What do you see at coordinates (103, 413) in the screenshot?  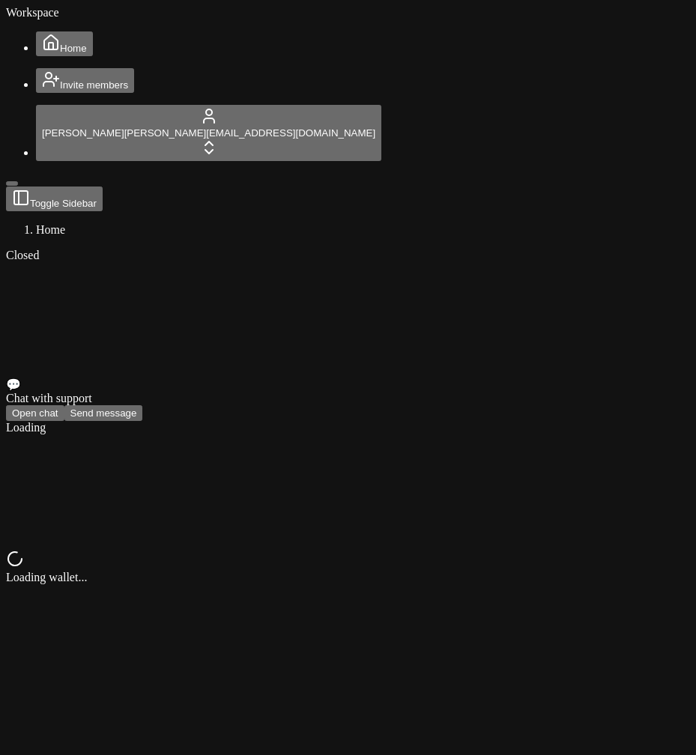 I see `button: Send message` at bounding box center [103, 413].